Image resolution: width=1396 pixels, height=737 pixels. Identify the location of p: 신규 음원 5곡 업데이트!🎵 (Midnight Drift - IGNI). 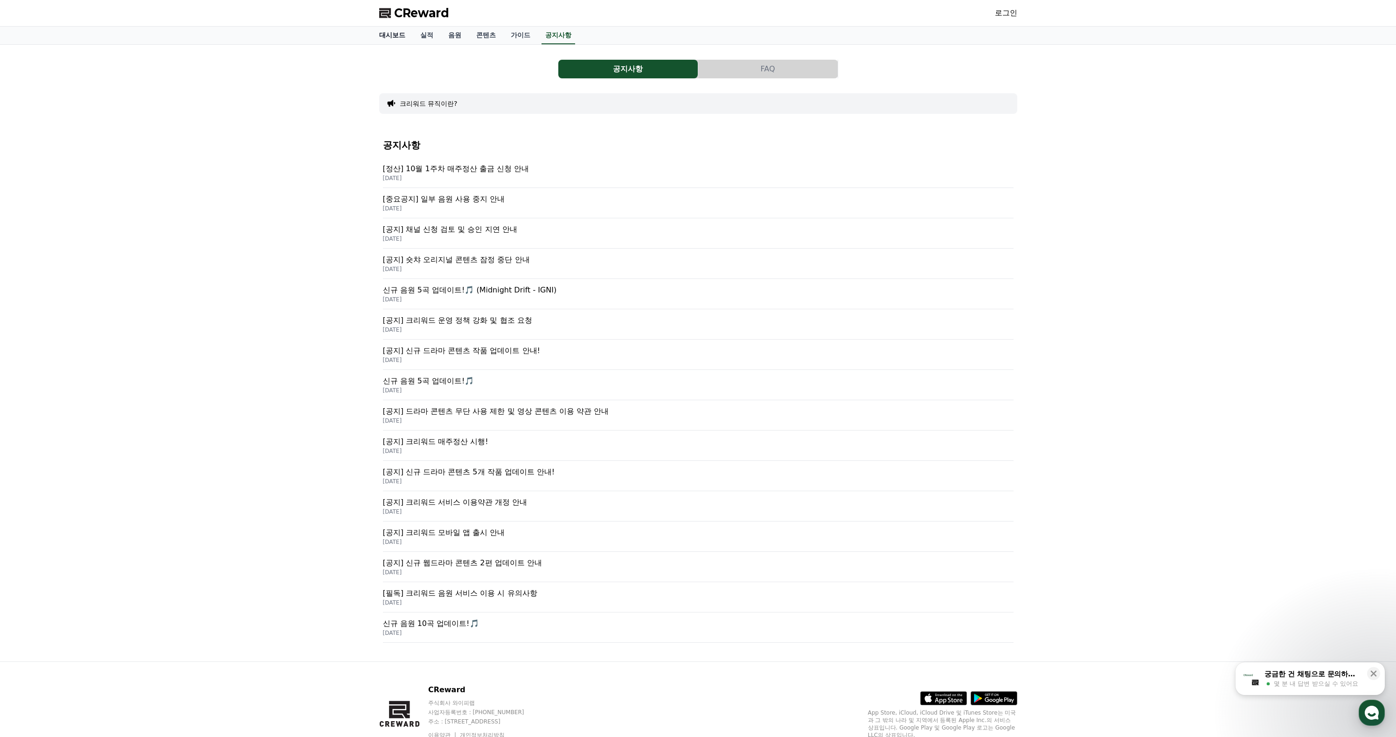
(698, 290).